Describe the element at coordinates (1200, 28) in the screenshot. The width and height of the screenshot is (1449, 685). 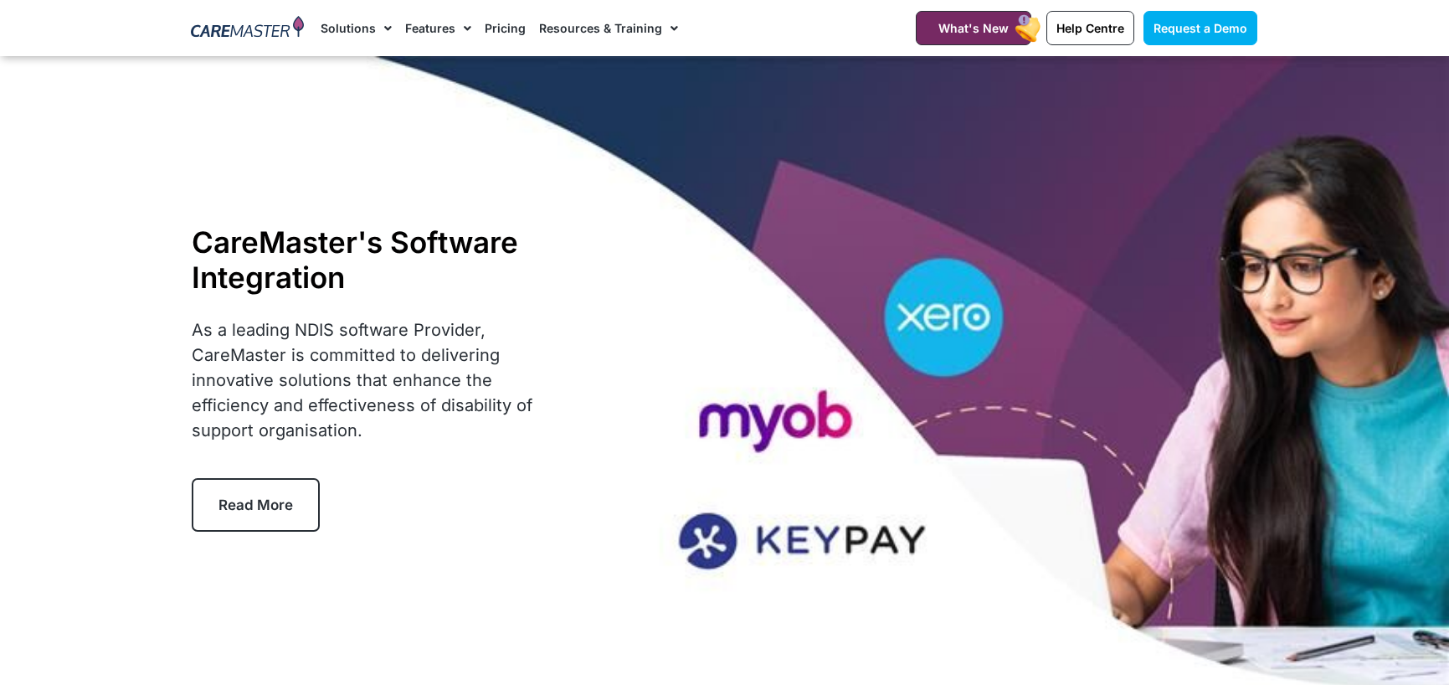
I see `a: Request a Demo` at that location.